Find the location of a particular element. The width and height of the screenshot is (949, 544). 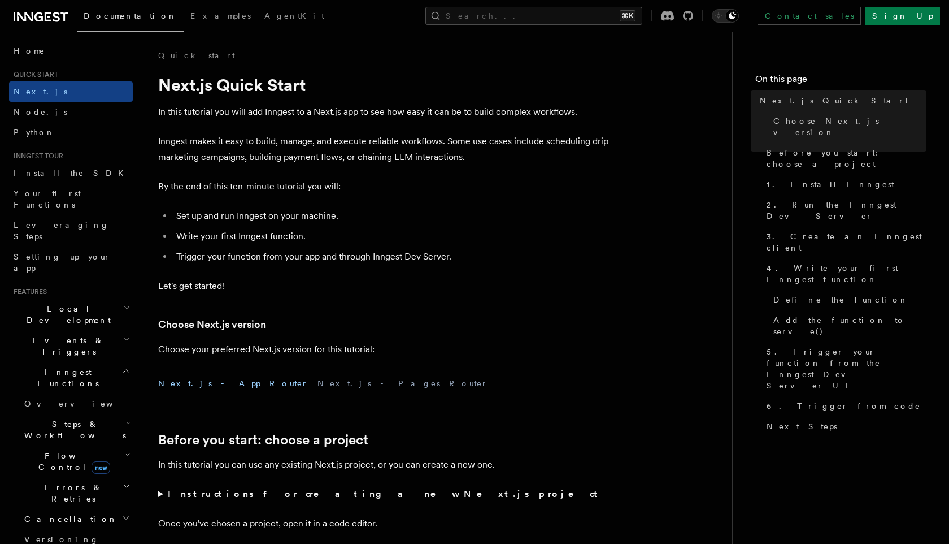

p: By the end of this ten-minute tutorial you will: is located at coordinates (384, 186).